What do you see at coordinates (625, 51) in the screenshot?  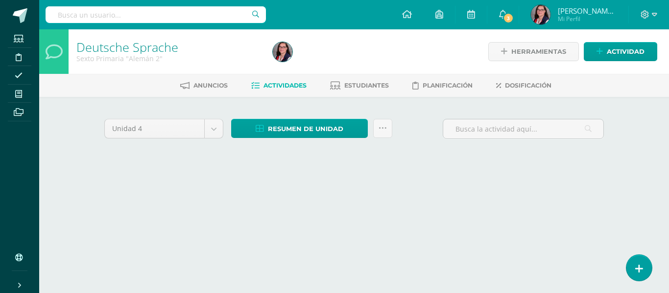 I see `span: Actividad` at bounding box center [625, 51].